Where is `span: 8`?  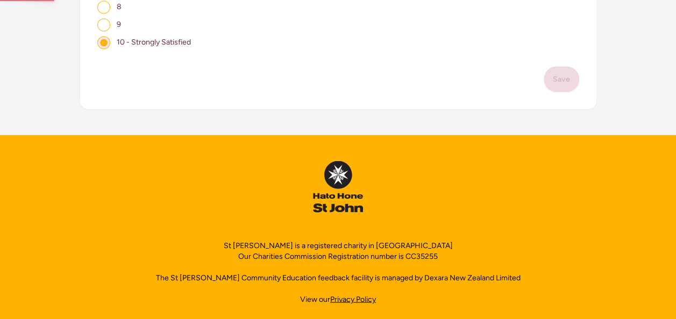 span: 8 is located at coordinates (119, 6).